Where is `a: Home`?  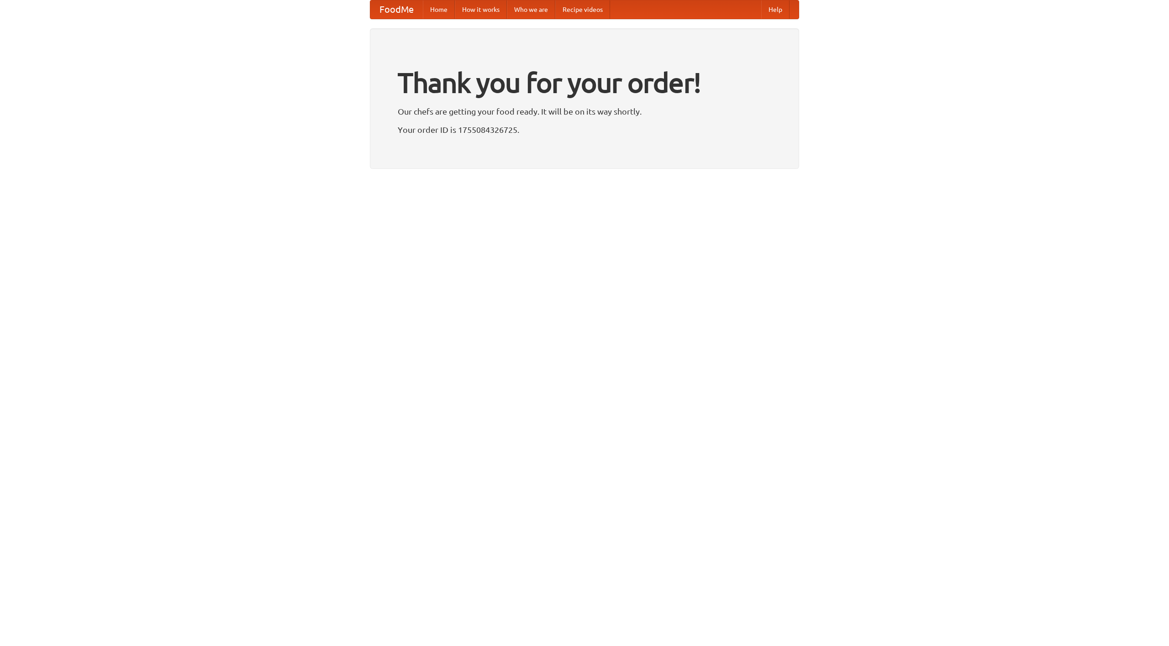
a: Home is located at coordinates (439, 10).